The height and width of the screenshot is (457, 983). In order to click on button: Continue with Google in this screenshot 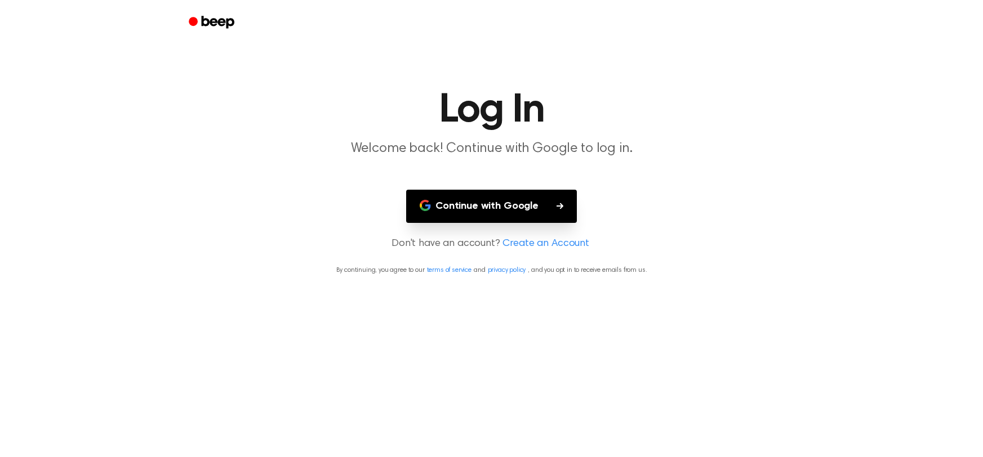, I will do `click(491, 206)`.